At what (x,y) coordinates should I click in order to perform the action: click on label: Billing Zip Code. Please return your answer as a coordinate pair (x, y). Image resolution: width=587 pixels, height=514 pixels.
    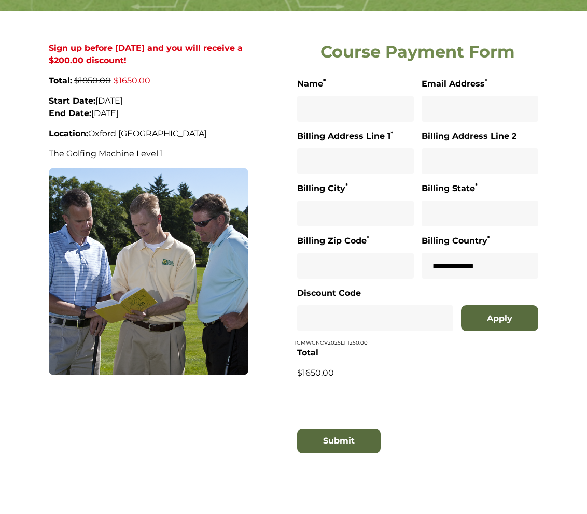
    Looking at the image, I should click on (333, 241).